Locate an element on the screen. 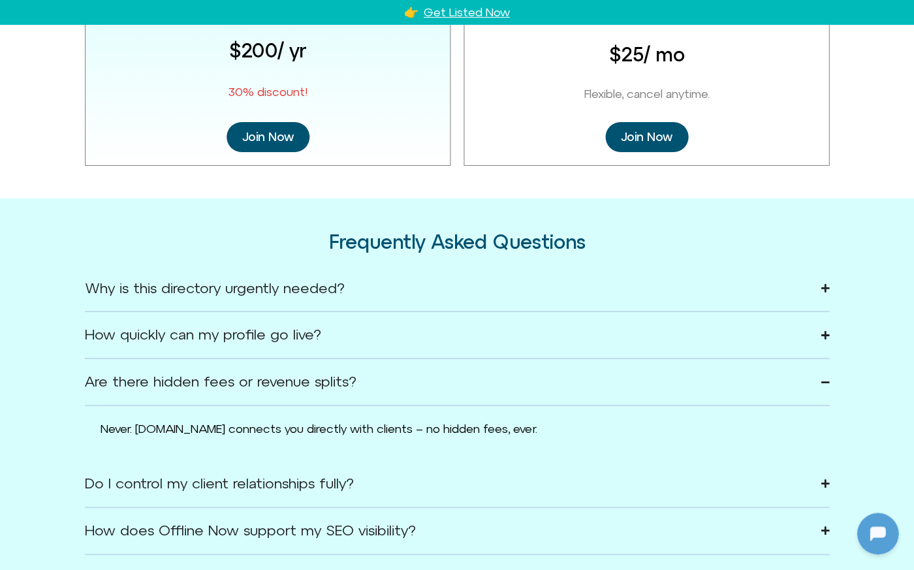 Image resolution: width=914 pixels, height=570 pixels. summary: How does Offline Now support my SEO visibility? is located at coordinates (457, 531).